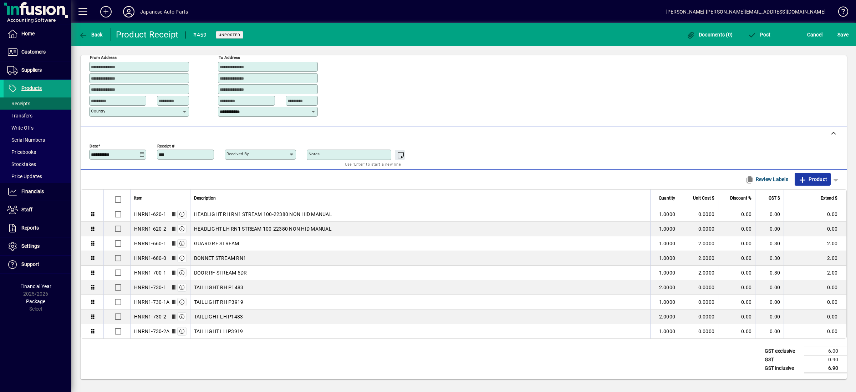  Describe the element at coordinates (665, 287) in the screenshot. I see `td: 2.0000` at that location.